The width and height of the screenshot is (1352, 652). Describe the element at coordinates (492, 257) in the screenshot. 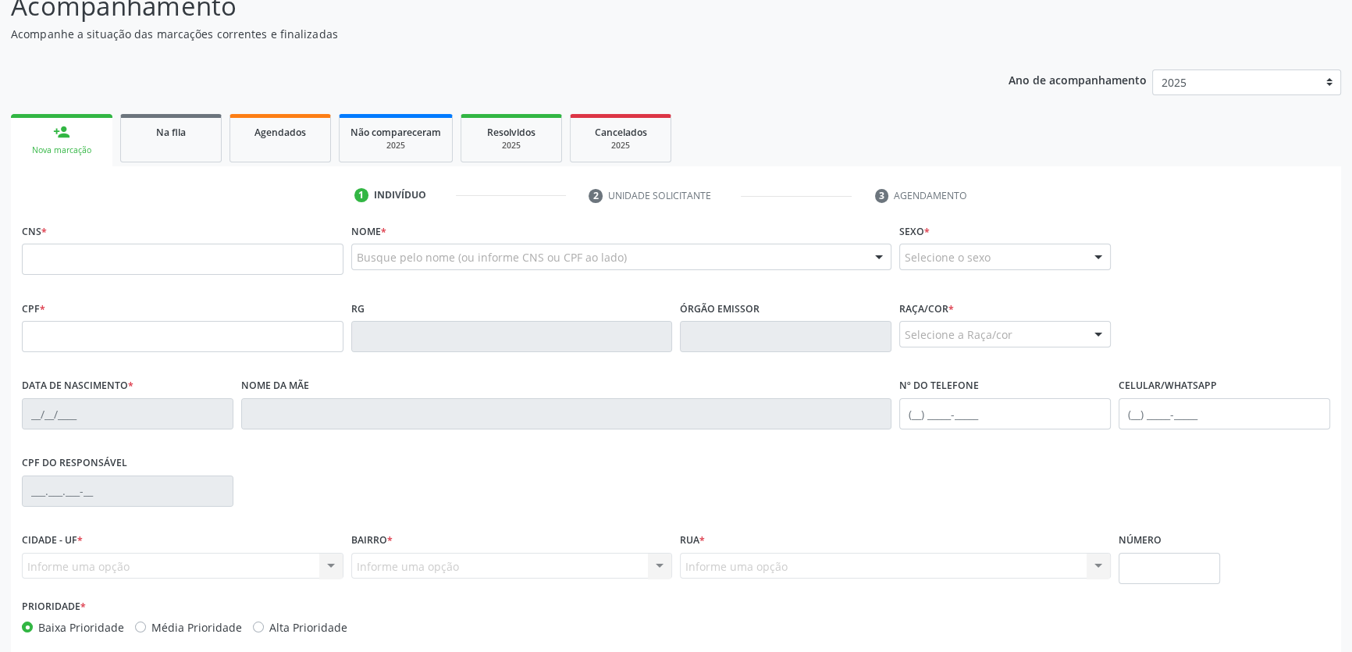

I see `span: Busque pelo nome (ou informe CNS ou CPF ao lado)` at that location.